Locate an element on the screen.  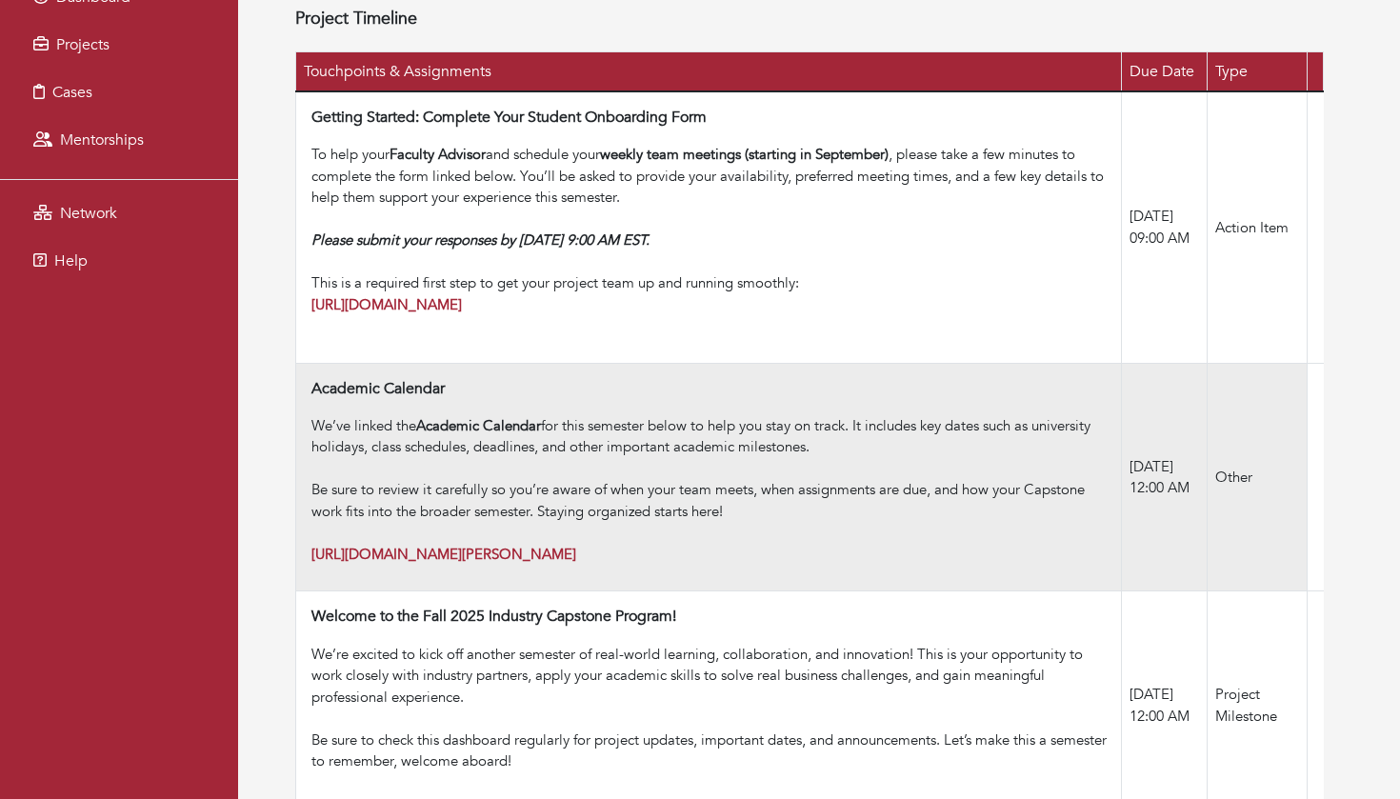
a: Network is located at coordinates (119, 213).